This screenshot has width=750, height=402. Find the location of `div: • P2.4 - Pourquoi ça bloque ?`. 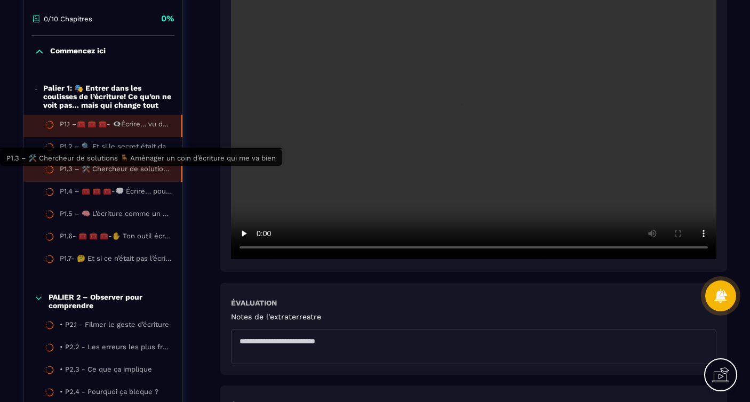

div: • P2.4 - Pourquoi ça bloque ? is located at coordinates (109, 394).